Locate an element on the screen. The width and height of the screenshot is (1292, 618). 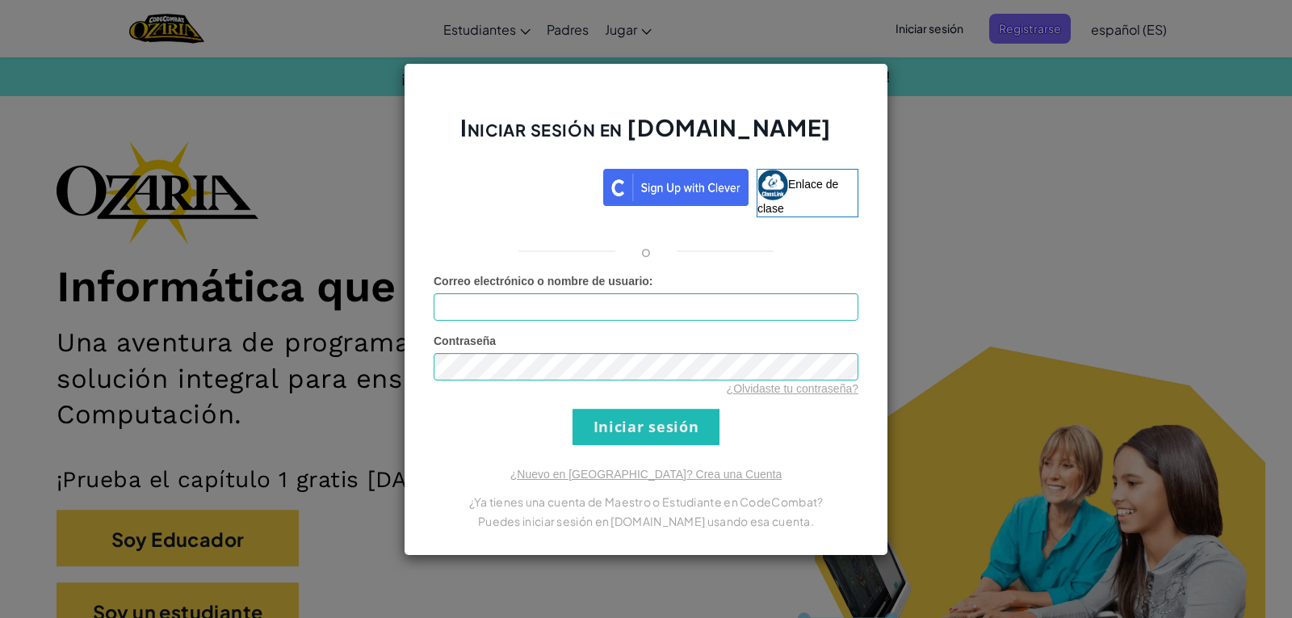
input: Iniciar sesión is located at coordinates (646, 426).